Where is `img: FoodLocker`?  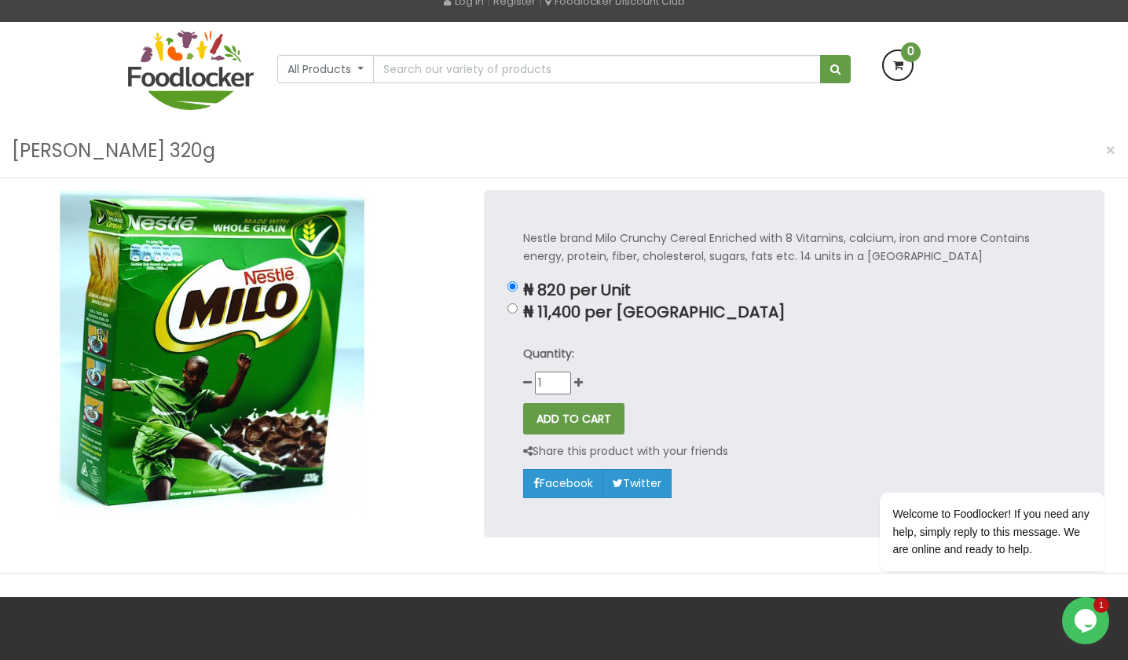 img: FoodLocker is located at coordinates (191, 70).